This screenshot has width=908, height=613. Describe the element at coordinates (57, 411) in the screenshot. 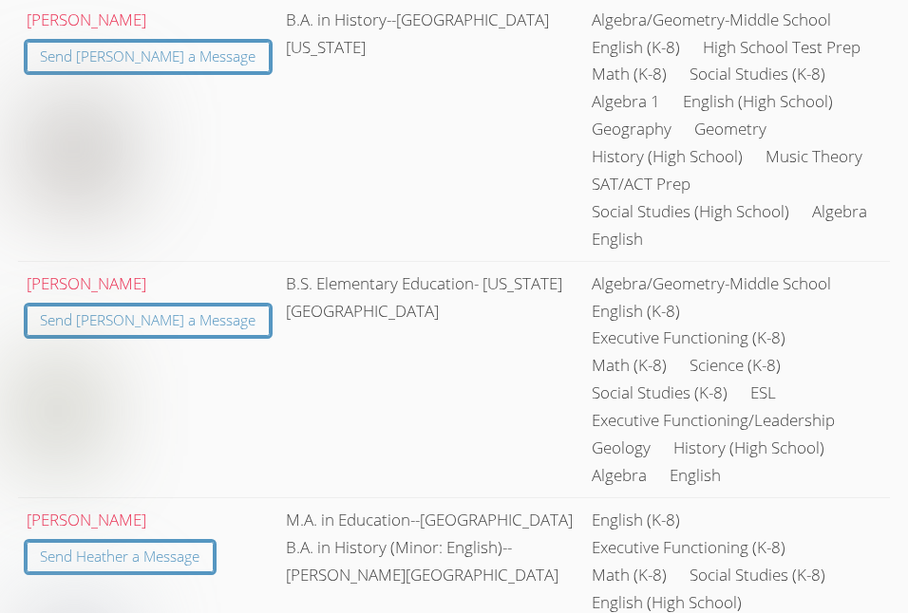

I see `img: IMG_1088.jpeg` at that location.